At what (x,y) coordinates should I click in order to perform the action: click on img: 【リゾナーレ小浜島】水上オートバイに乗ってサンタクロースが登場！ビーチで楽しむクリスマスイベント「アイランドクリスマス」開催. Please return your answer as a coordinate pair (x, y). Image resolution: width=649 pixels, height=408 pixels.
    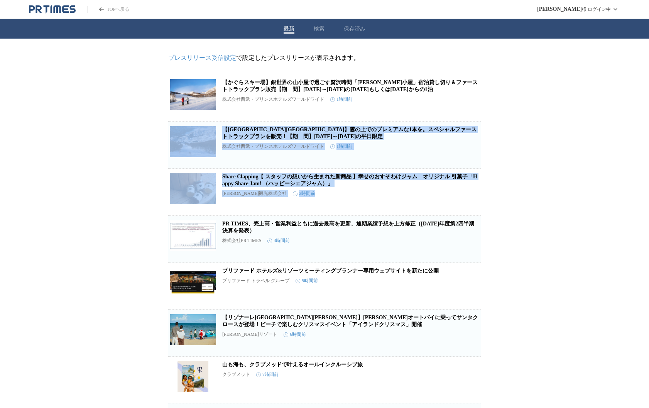
    Looking at the image, I should click on (193, 330).